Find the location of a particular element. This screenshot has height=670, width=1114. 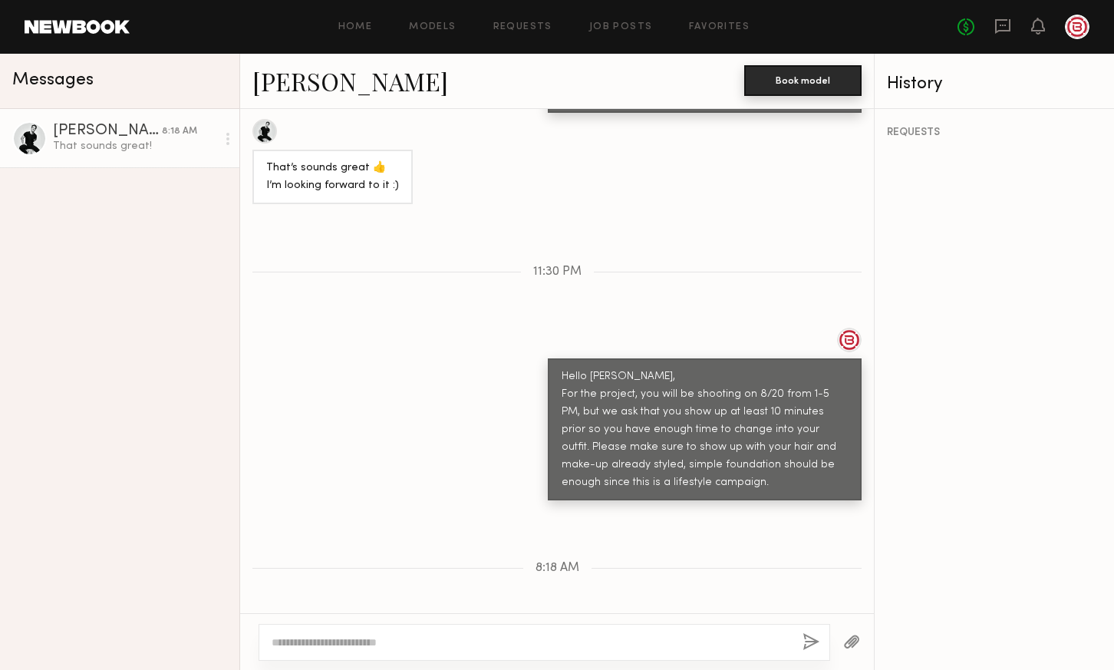

div: That sounds great! is located at coordinates (134, 146).